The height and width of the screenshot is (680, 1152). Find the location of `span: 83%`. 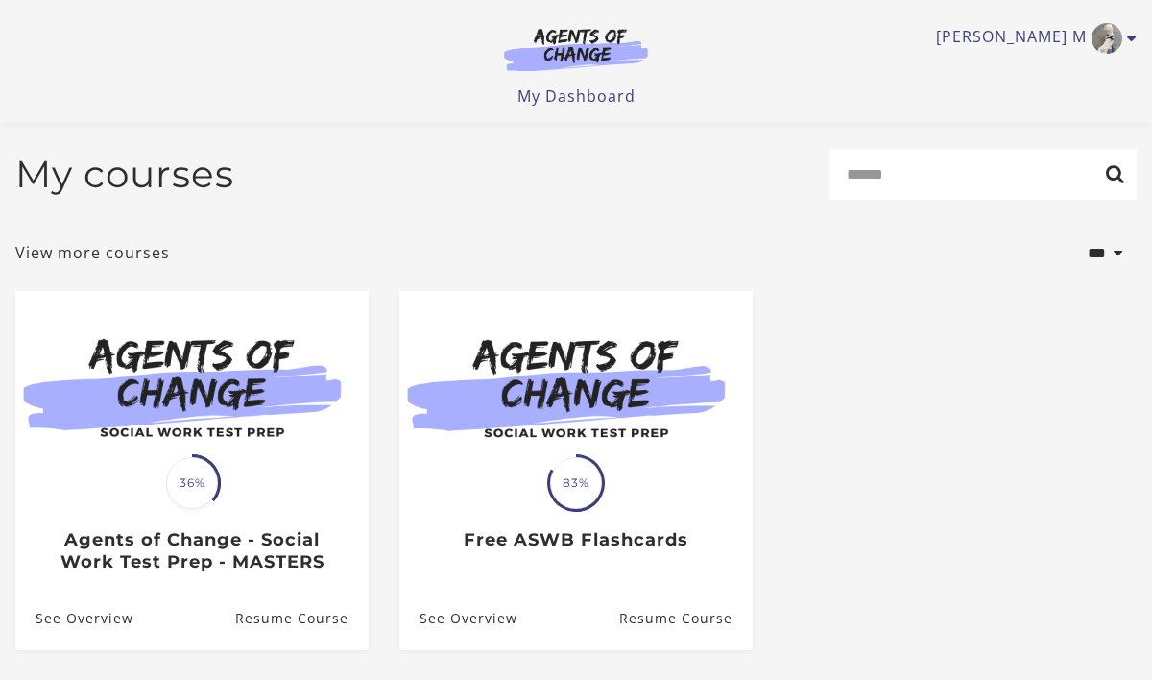

span: 83% is located at coordinates (576, 483).